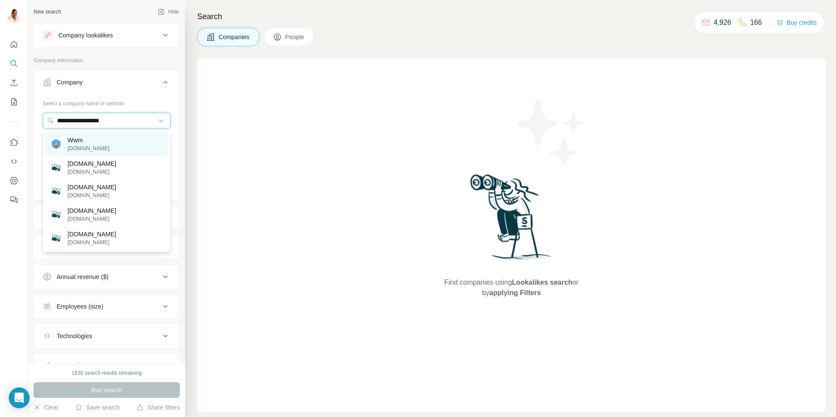 The image size is (836, 417). What do you see at coordinates (14, 44) in the screenshot?
I see `button: Quick start` at bounding box center [14, 44].